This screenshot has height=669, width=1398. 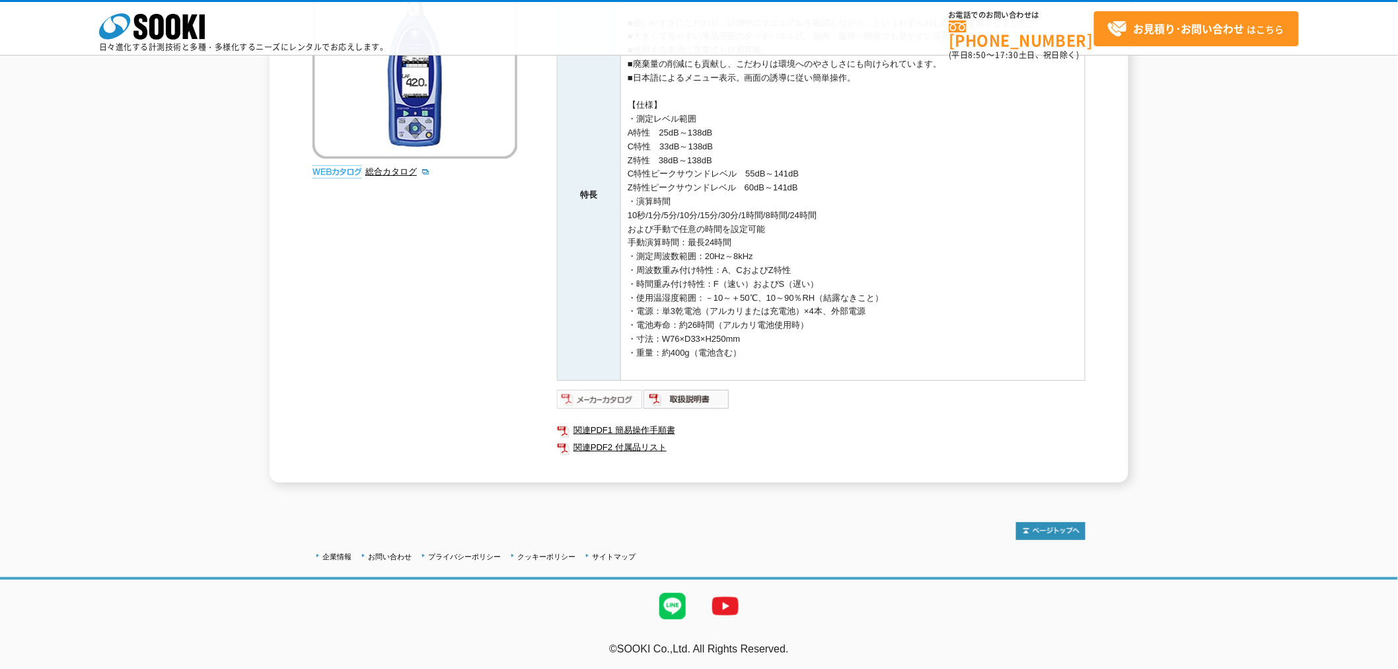 What do you see at coordinates (600, 402) in the screenshot?
I see `a: メーカーカタログ` at bounding box center [600, 402].